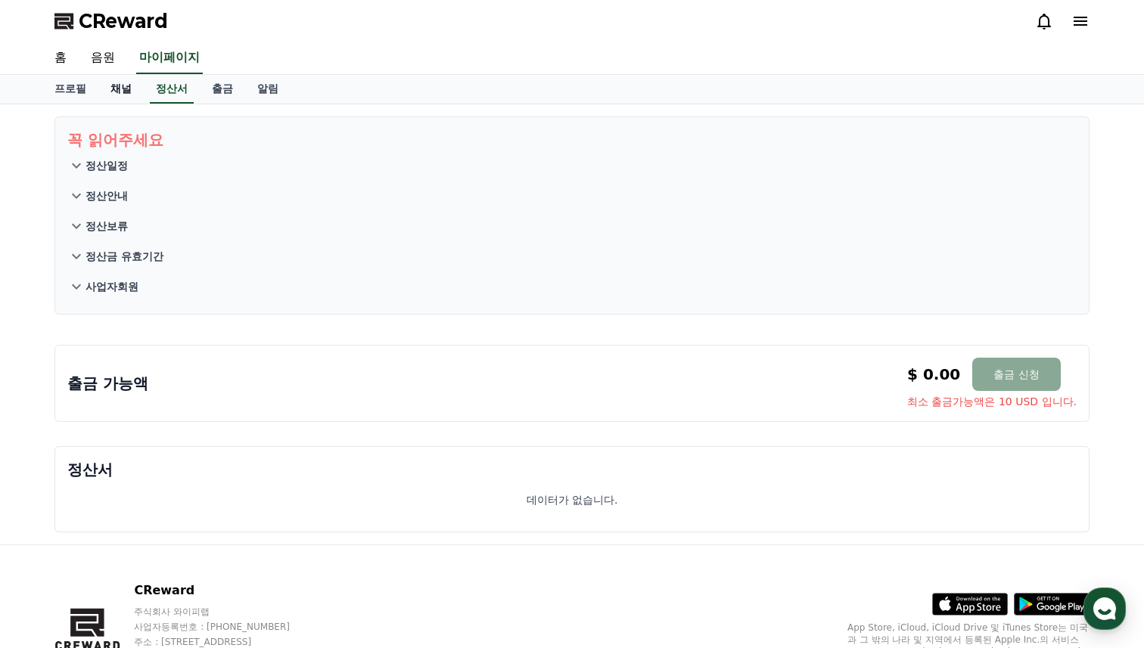 This screenshot has height=648, width=1144. What do you see at coordinates (112, 287) in the screenshot?
I see `p: 사업자회원` at bounding box center [112, 287].